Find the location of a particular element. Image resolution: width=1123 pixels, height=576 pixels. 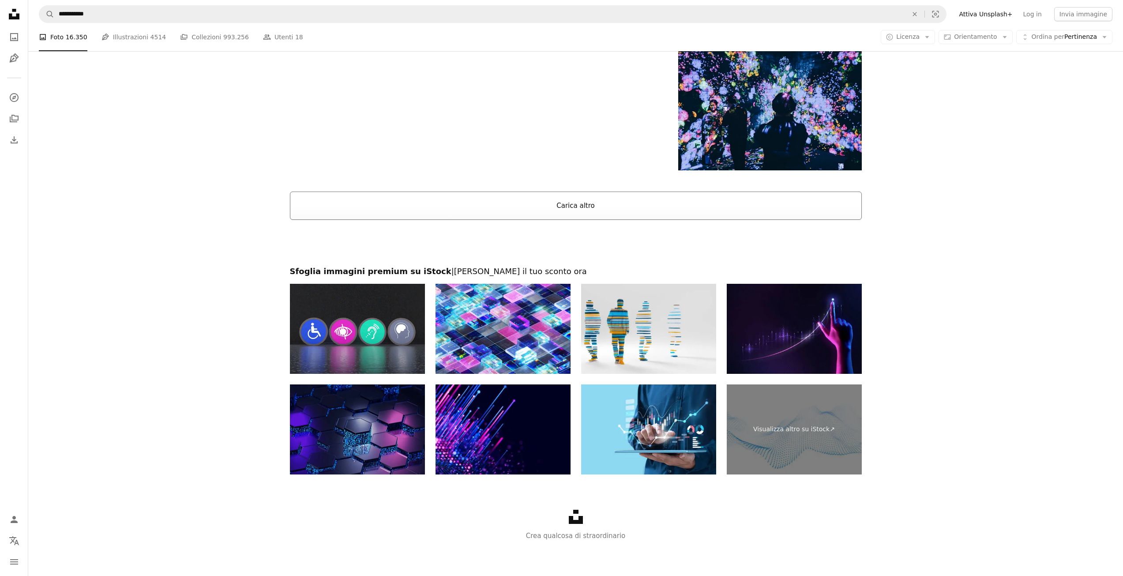

a: Log in is located at coordinates (1032, 14).